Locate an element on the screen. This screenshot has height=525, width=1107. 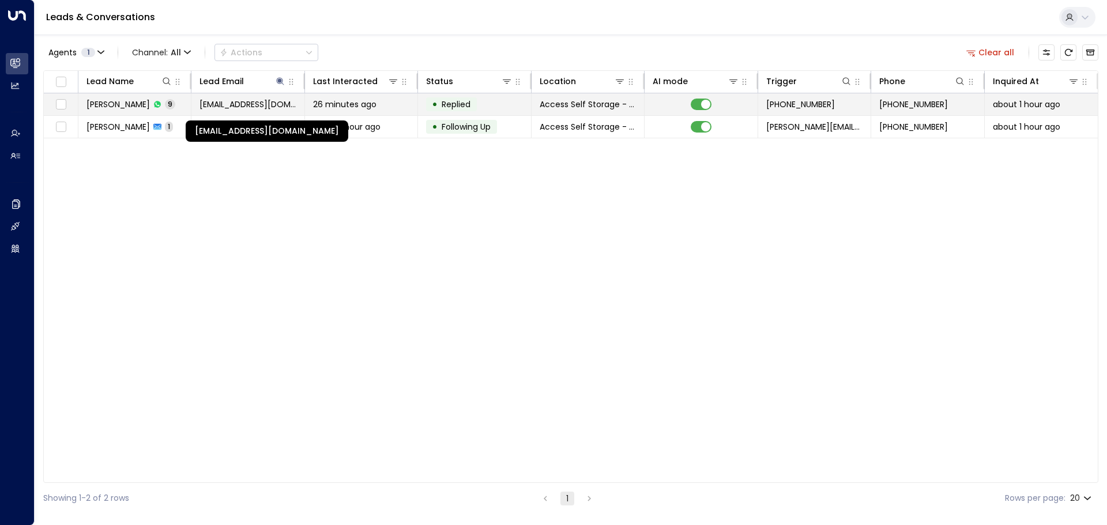
div: Showing 1-2 of 2 rows is located at coordinates (86, 498).